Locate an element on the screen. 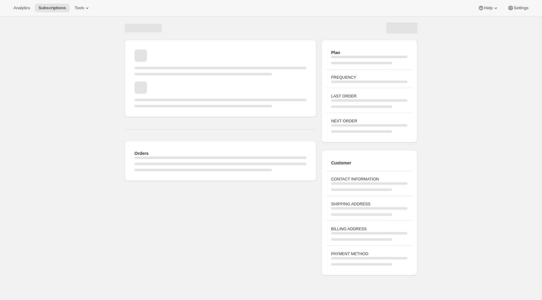 The height and width of the screenshot is (300, 542). span: Help is located at coordinates (488, 8).